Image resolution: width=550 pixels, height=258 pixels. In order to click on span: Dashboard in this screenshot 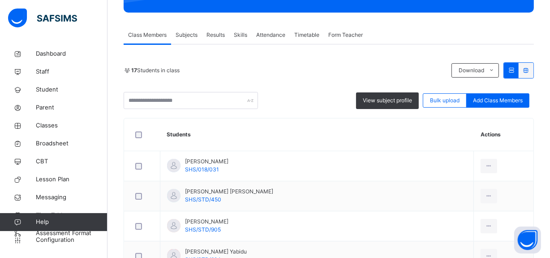, I will do `click(72, 54)`.